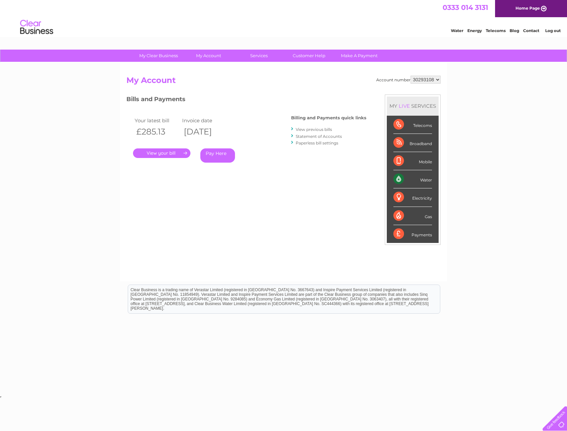 Image resolution: width=567 pixels, height=431 pixels. What do you see at coordinates (413, 161) in the screenshot?
I see `div: Mobile` at bounding box center [413, 161].